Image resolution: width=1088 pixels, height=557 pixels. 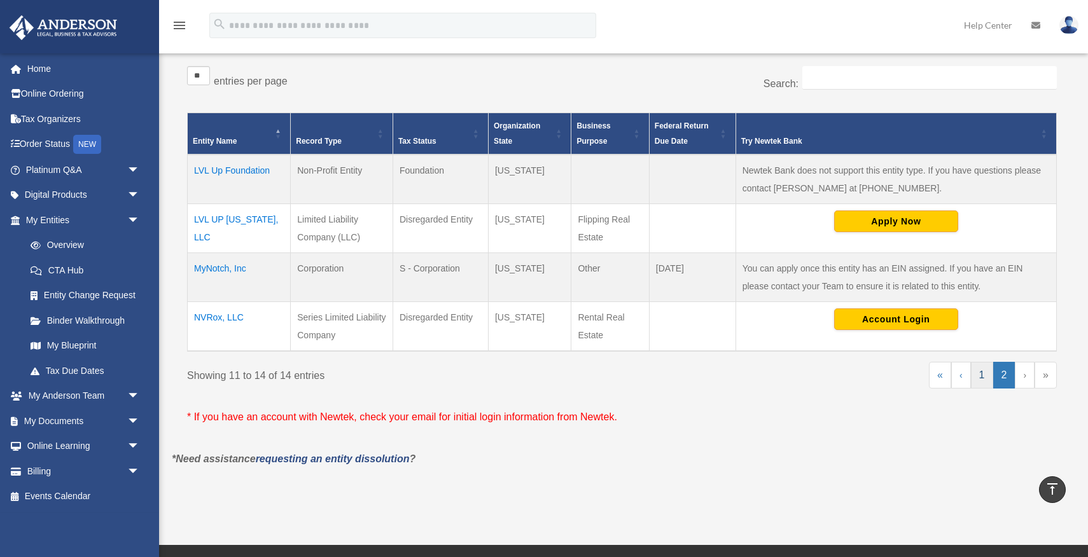 I want to click on a: vertical_align_top, so click(x=1052, y=490).